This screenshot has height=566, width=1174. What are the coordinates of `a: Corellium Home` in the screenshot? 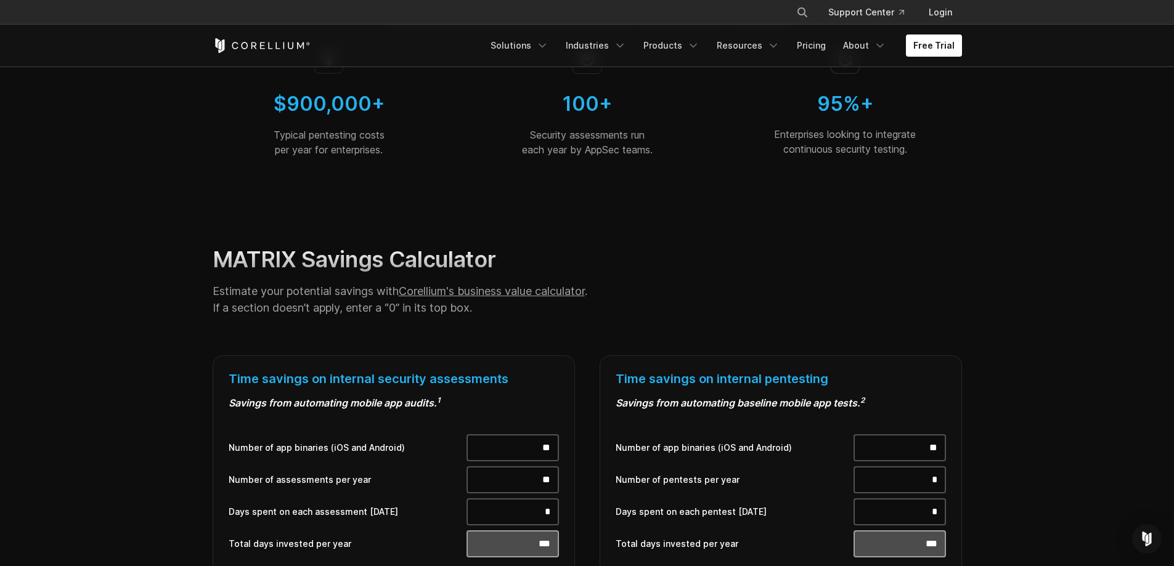 It's located at (261, 46).